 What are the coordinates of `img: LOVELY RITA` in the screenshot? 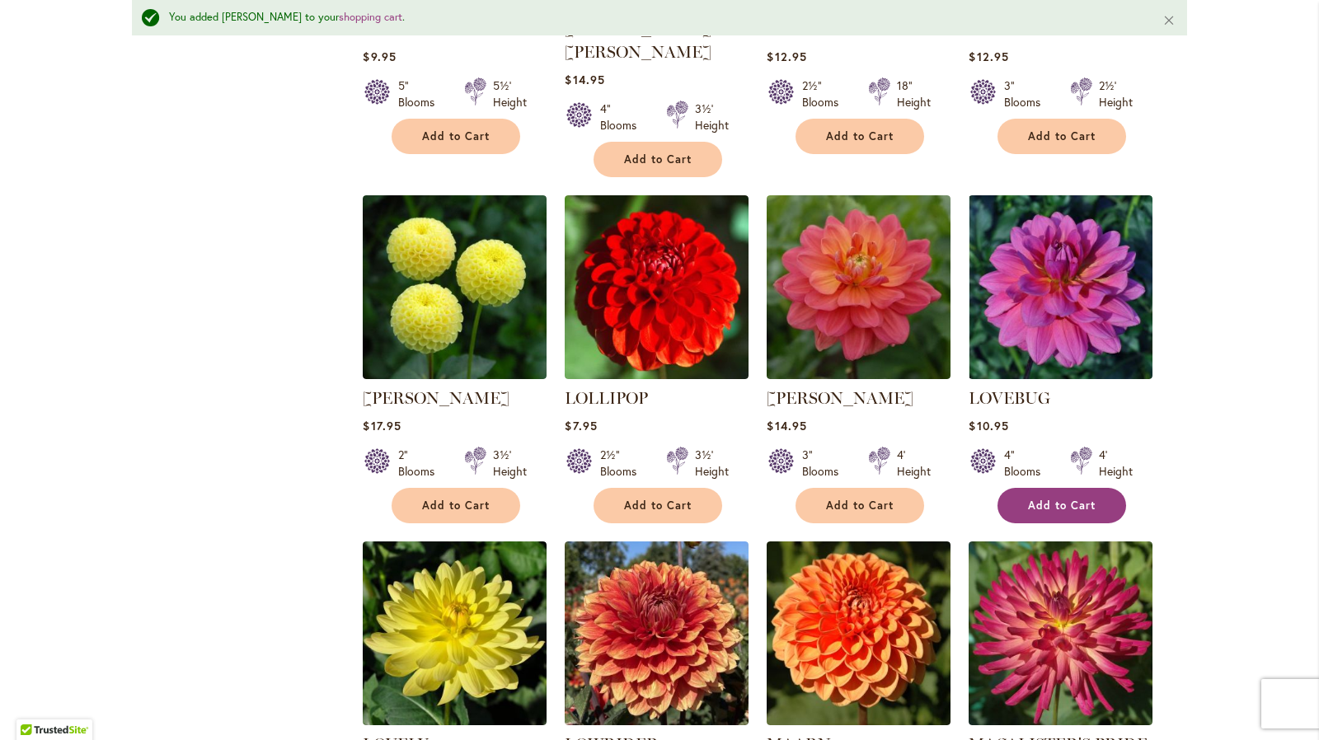 It's located at (454, 633).